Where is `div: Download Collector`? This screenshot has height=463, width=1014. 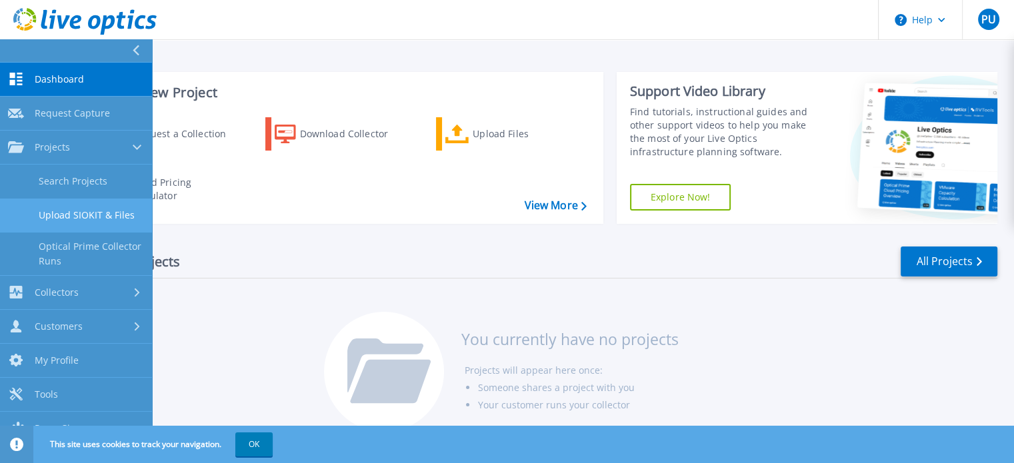
div: Download Collector is located at coordinates (353, 134).